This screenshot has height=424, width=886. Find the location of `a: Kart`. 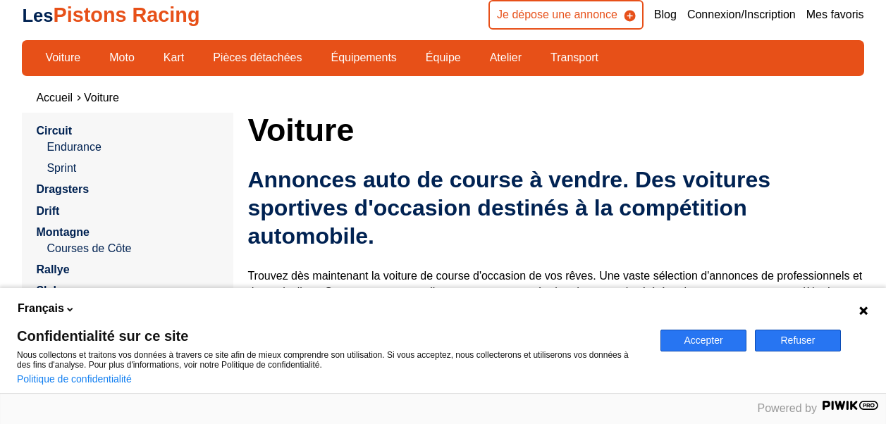

a: Kart is located at coordinates (173, 58).